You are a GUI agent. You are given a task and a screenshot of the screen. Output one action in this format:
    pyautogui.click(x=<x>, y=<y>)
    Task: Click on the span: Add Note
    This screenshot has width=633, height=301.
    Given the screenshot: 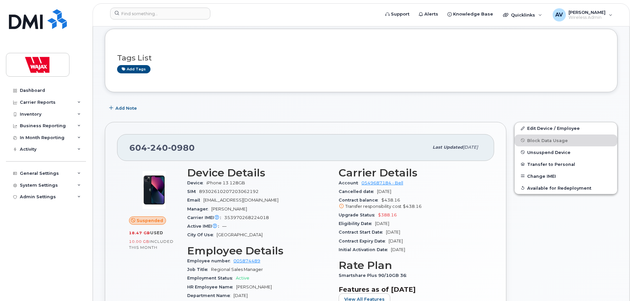 What is the action you would take?
    pyautogui.click(x=126, y=108)
    